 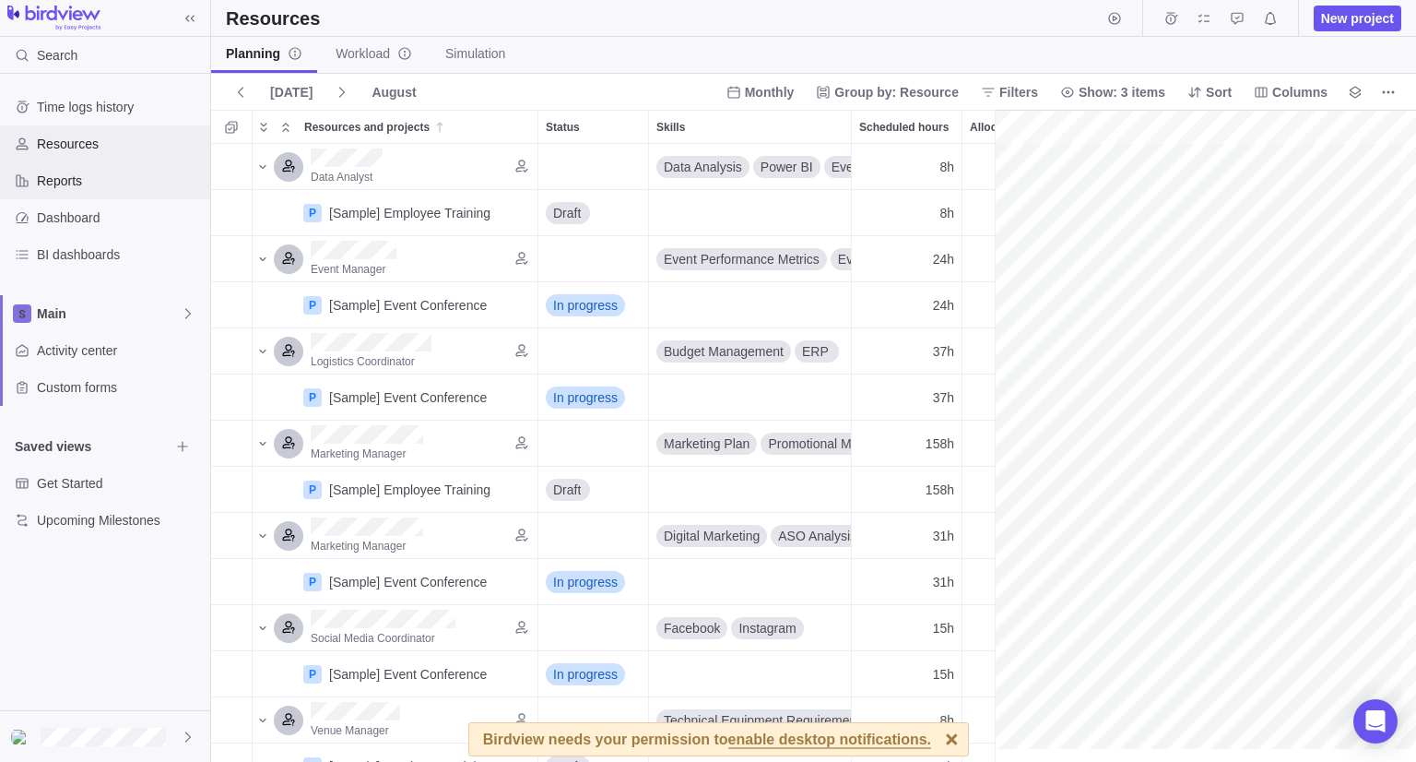 I want to click on div: 600h, so click(x=1018, y=581).